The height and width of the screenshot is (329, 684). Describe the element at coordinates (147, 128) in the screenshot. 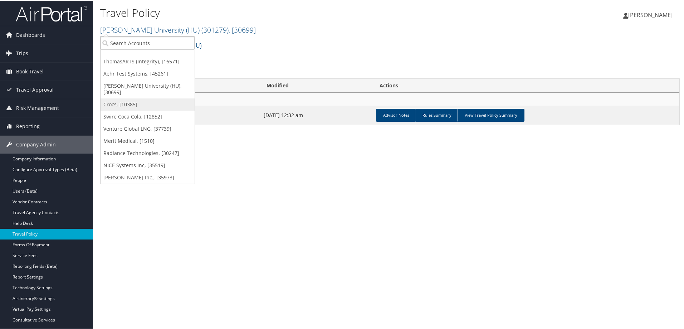

I see `a: Venture Global LNG, [37739]` at that location.